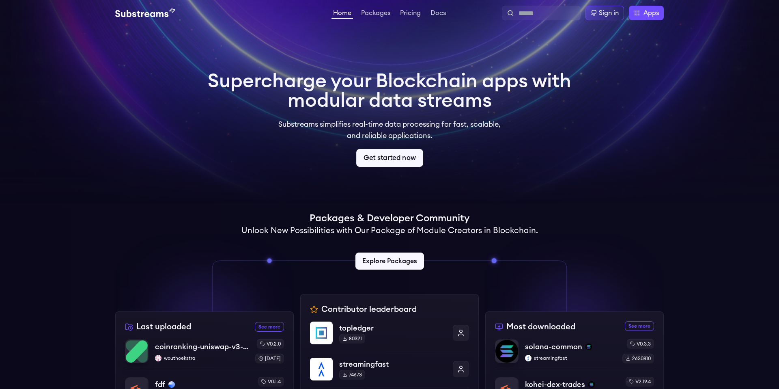  What do you see at coordinates (202, 347) in the screenshot?
I see `p: coinranking-uniswap-v3-forks` at bounding box center [202, 347].